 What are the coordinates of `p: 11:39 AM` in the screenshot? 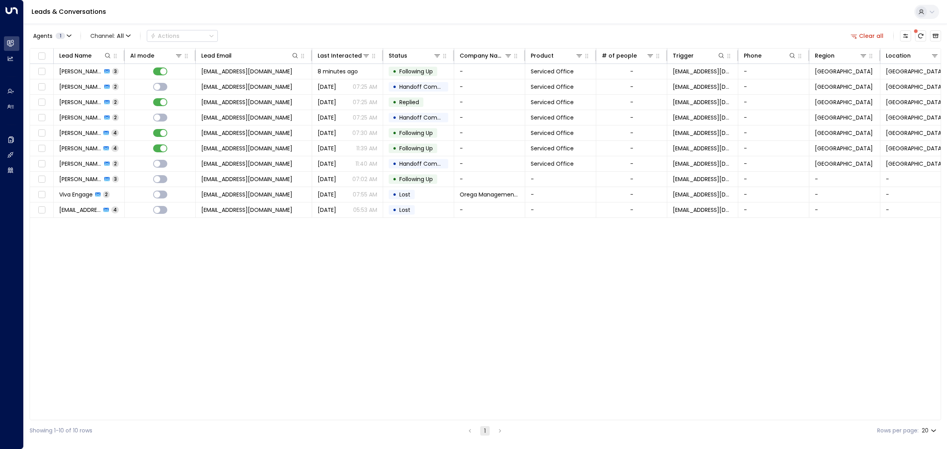 It's located at (366, 148).